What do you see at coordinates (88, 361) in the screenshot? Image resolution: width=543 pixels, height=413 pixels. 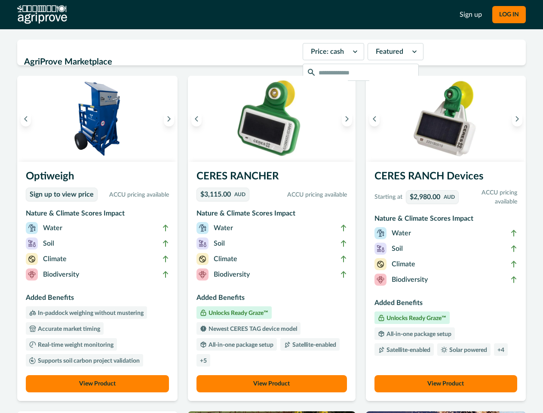 I see `p: Supports soil carbon project validation` at bounding box center [88, 361].